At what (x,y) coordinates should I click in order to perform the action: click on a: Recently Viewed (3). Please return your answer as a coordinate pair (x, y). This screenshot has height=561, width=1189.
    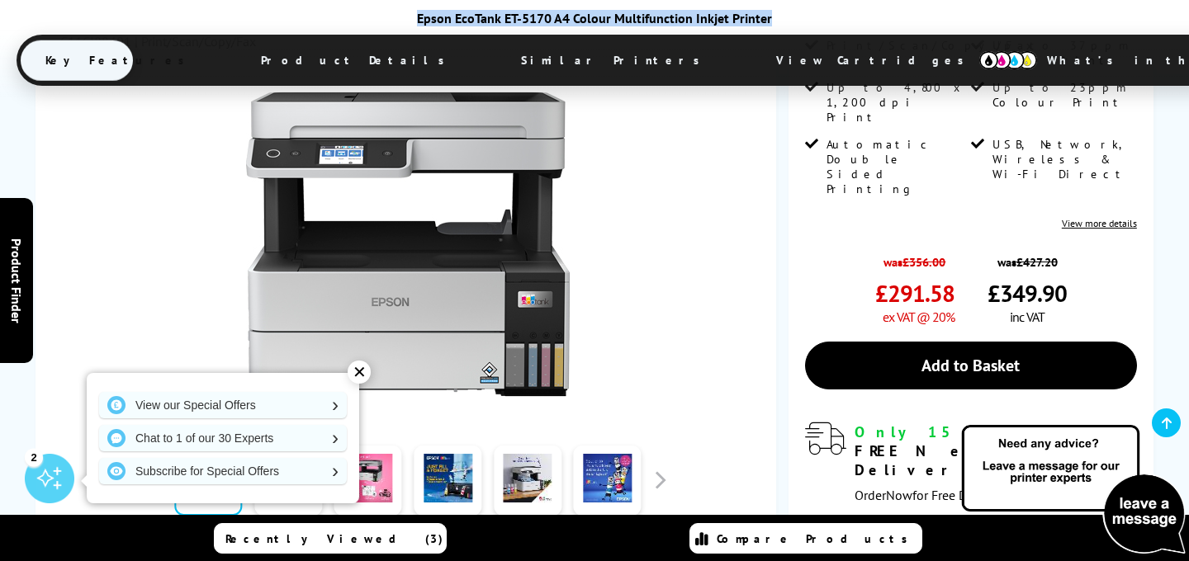
    Looking at the image, I should click on (330, 538).